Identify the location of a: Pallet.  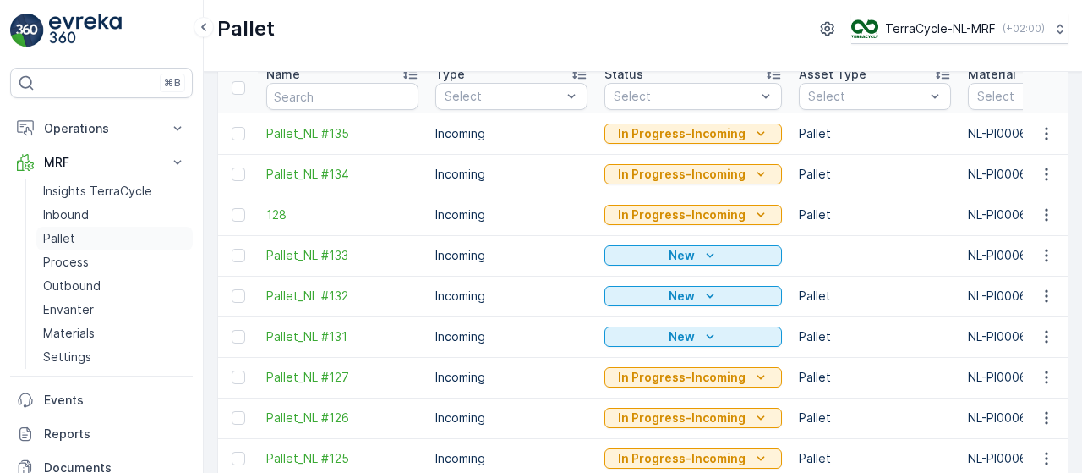
(114, 238).